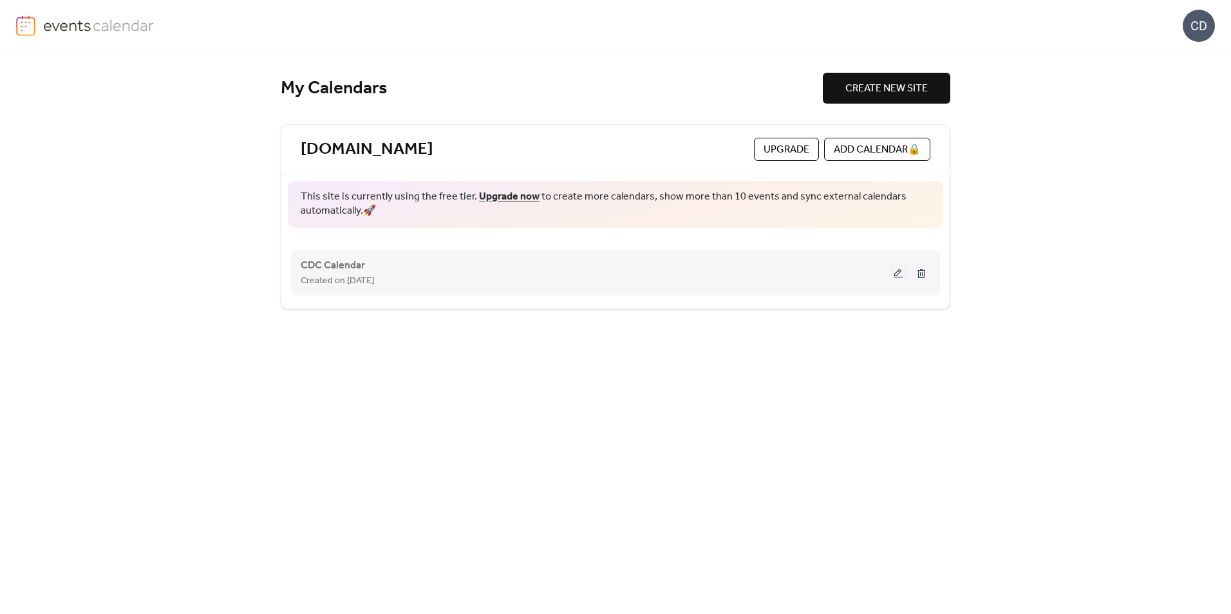  I want to click on a: Upgrade now, so click(509, 196).